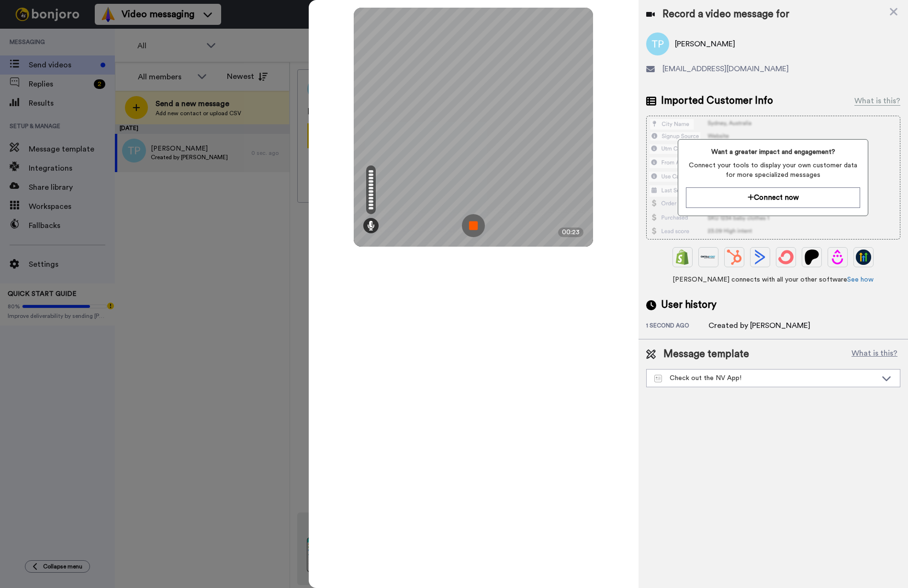  What do you see at coordinates (688, 305) in the screenshot?
I see `span: User history` at bounding box center [688, 305].